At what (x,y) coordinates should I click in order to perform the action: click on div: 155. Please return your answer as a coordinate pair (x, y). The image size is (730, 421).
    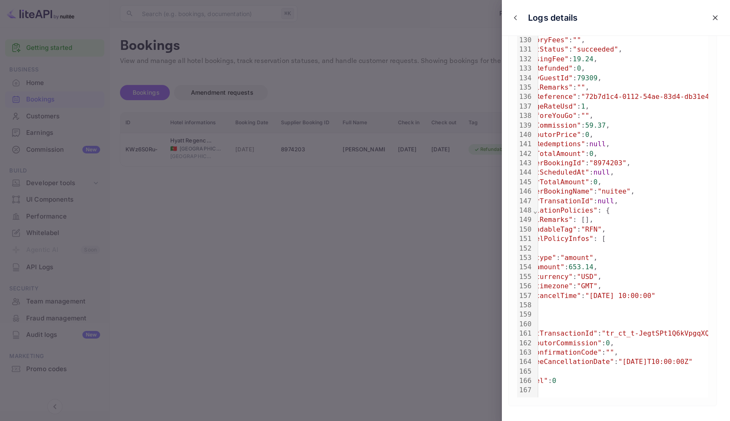
    Looking at the image, I should click on (525, 277).